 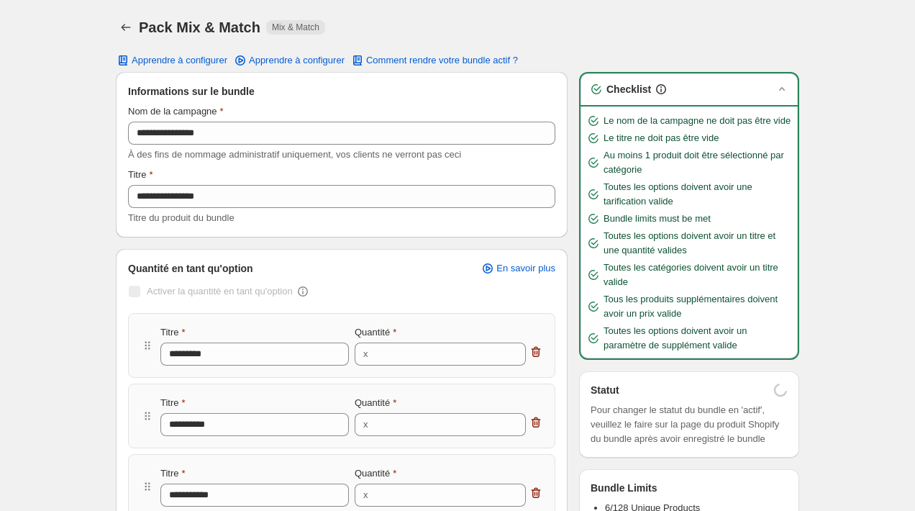 What do you see at coordinates (434, 60) in the screenshot?
I see `button: Comment rendre votre bundle actif ?` at bounding box center [434, 60].